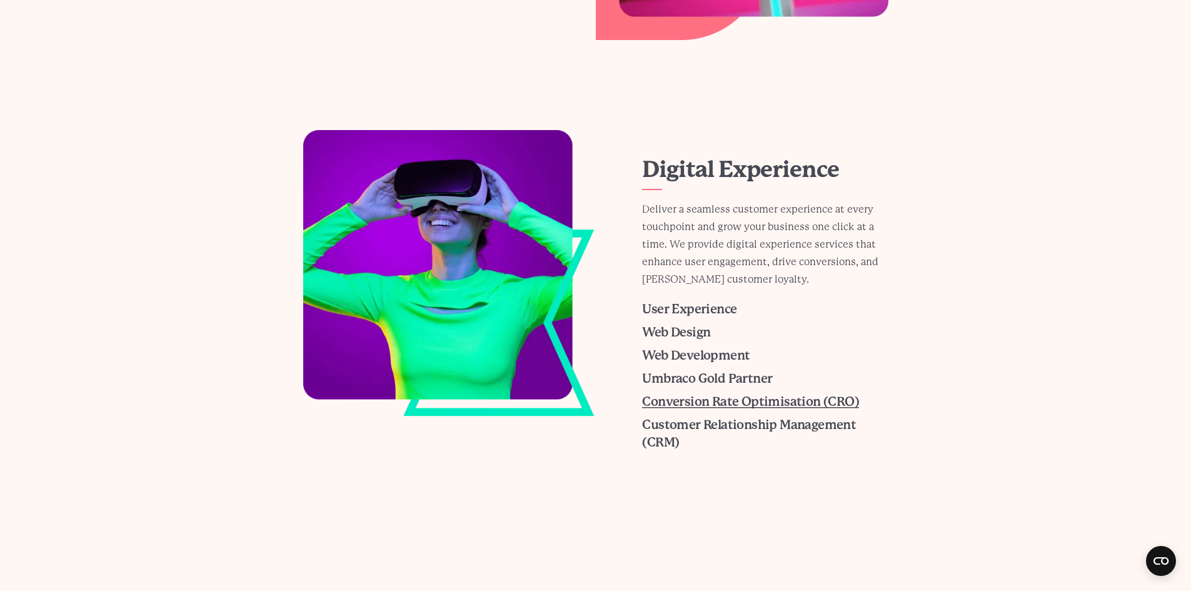 This screenshot has width=1191, height=591. Describe the element at coordinates (749, 433) in the screenshot. I see `a: Customer Relationship Management (CRM)` at that location.